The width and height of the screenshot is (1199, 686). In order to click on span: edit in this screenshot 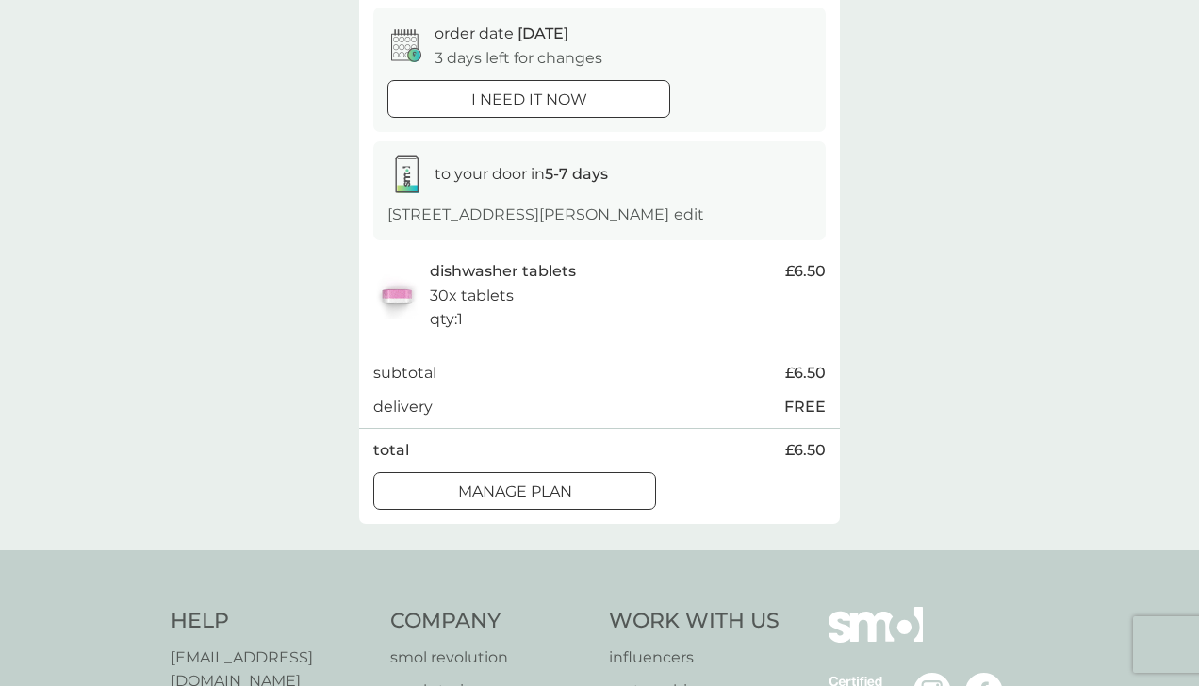, I will do `click(689, 214)`.